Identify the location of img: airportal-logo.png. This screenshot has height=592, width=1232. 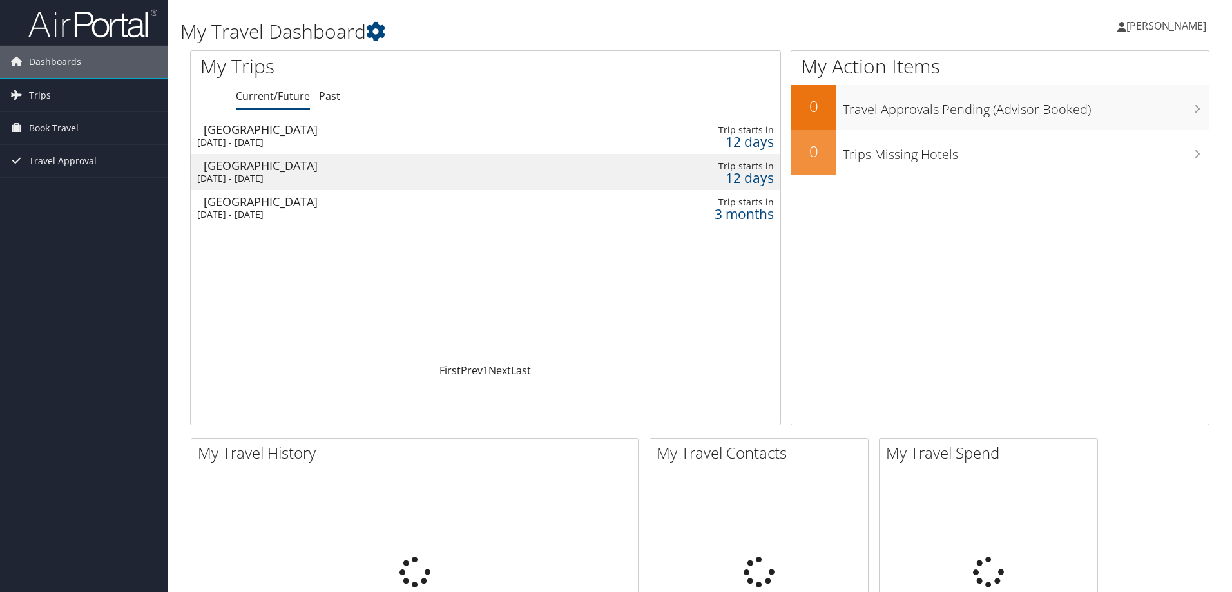
(93, 23).